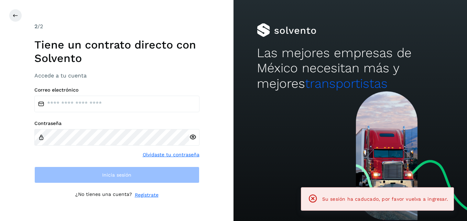 This screenshot has width=467, height=221. I want to click on span: 2, so click(36, 26).